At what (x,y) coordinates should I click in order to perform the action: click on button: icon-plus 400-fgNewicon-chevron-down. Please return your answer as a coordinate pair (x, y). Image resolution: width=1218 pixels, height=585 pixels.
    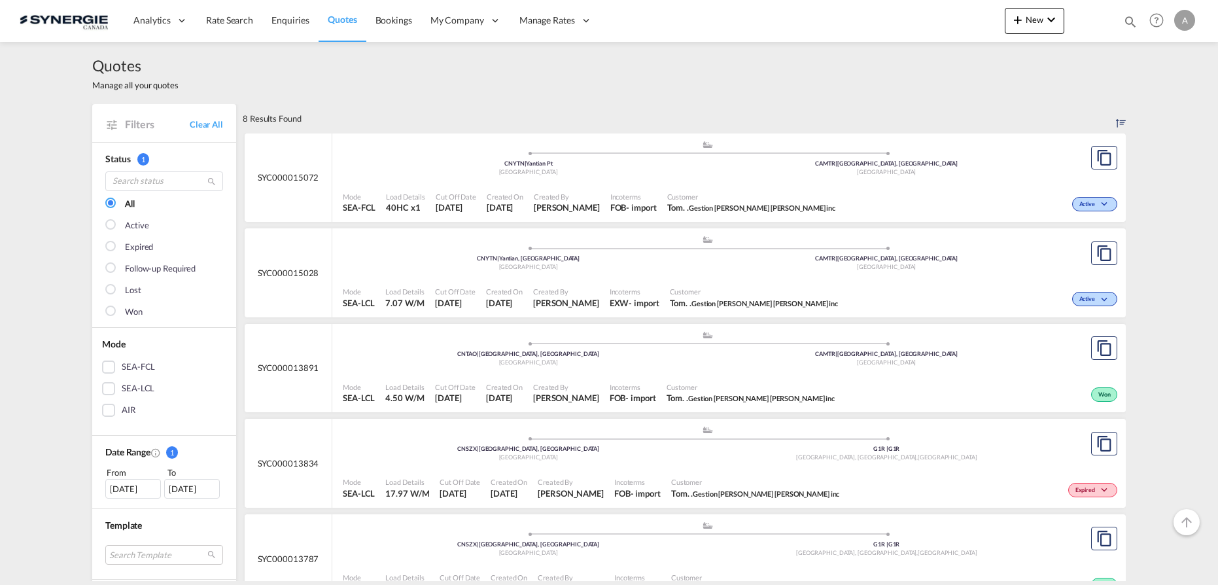
    Looking at the image, I should click on (1034, 21).